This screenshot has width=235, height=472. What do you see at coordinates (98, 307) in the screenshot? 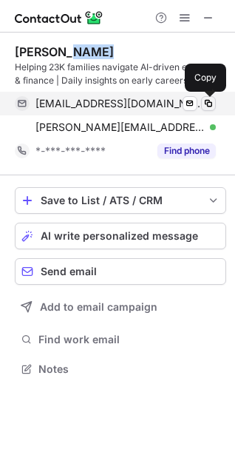
I see `span: Add to email campaign` at bounding box center [98, 307].